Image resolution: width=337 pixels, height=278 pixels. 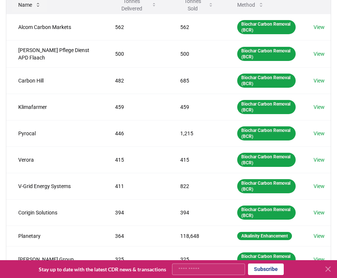 What do you see at coordinates (196, 133) in the screenshot?
I see `td: 1,215` at bounding box center [196, 133].